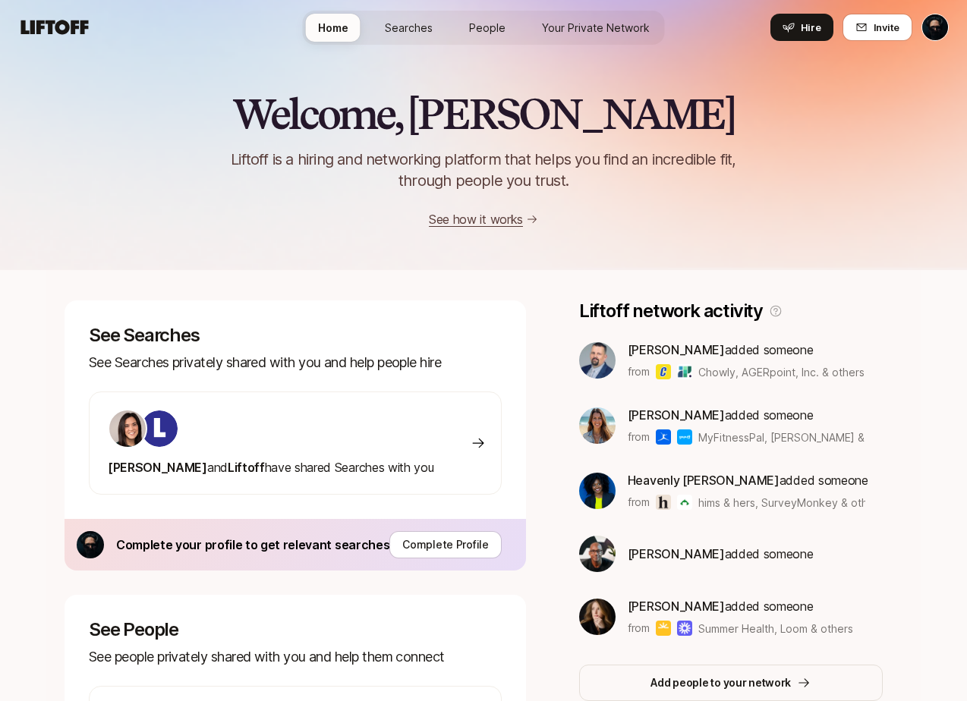 This screenshot has width=967, height=701. Describe the element at coordinates (476, 219) in the screenshot. I see `a: See how it works` at that location.